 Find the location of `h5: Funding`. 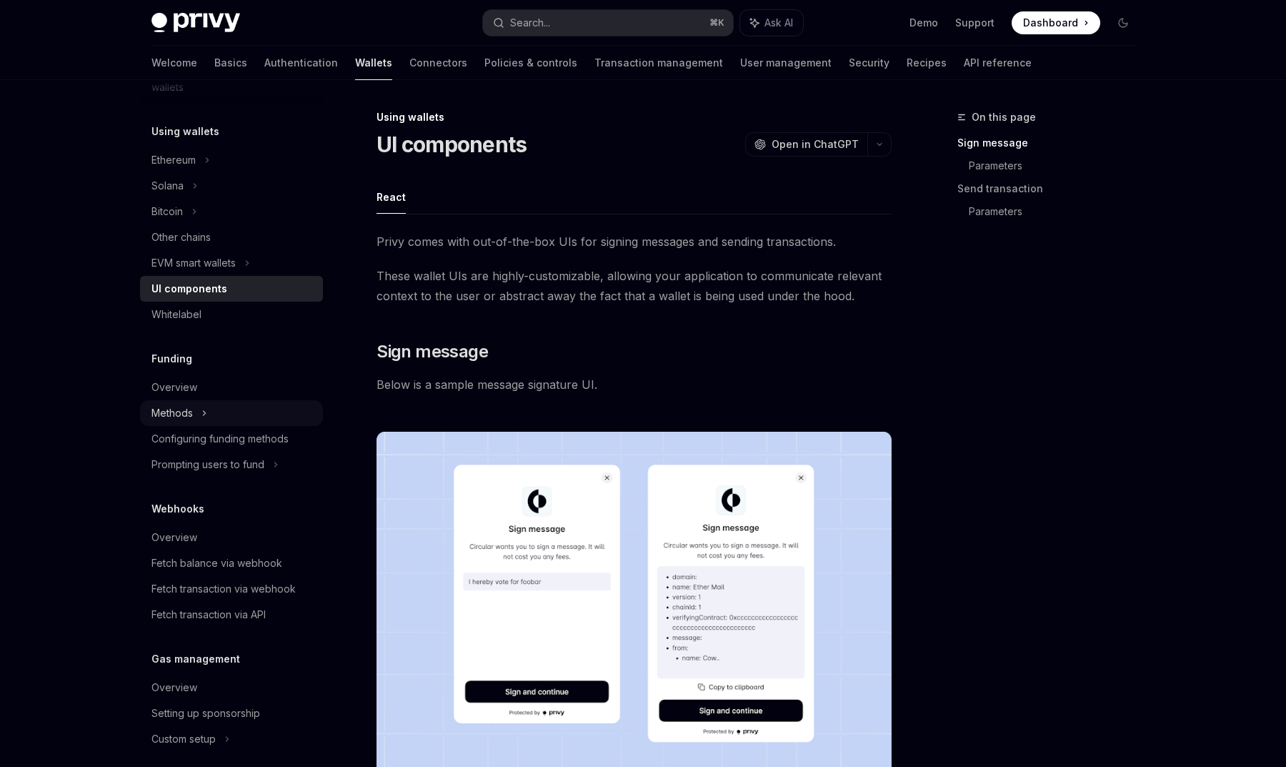

h5: Funding is located at coordinates (171, 359).